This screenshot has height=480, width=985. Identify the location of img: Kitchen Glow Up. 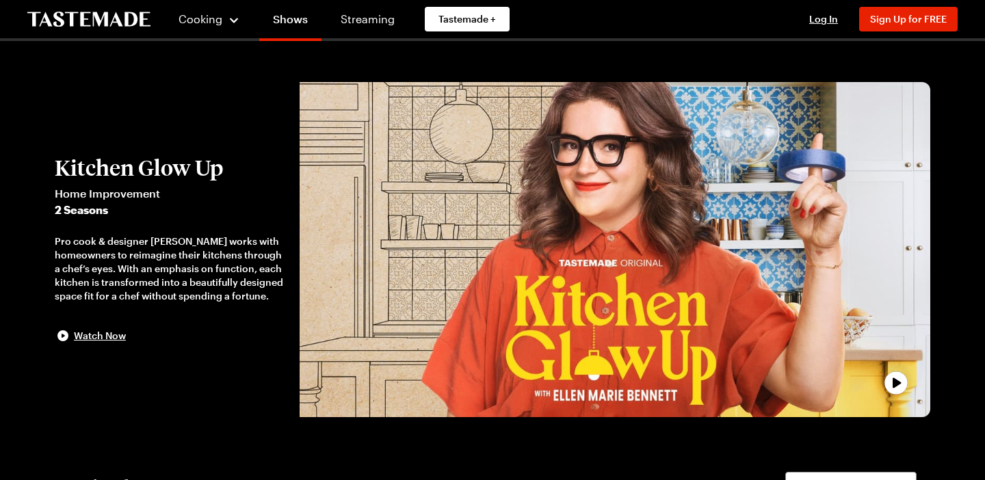
(615, 250).